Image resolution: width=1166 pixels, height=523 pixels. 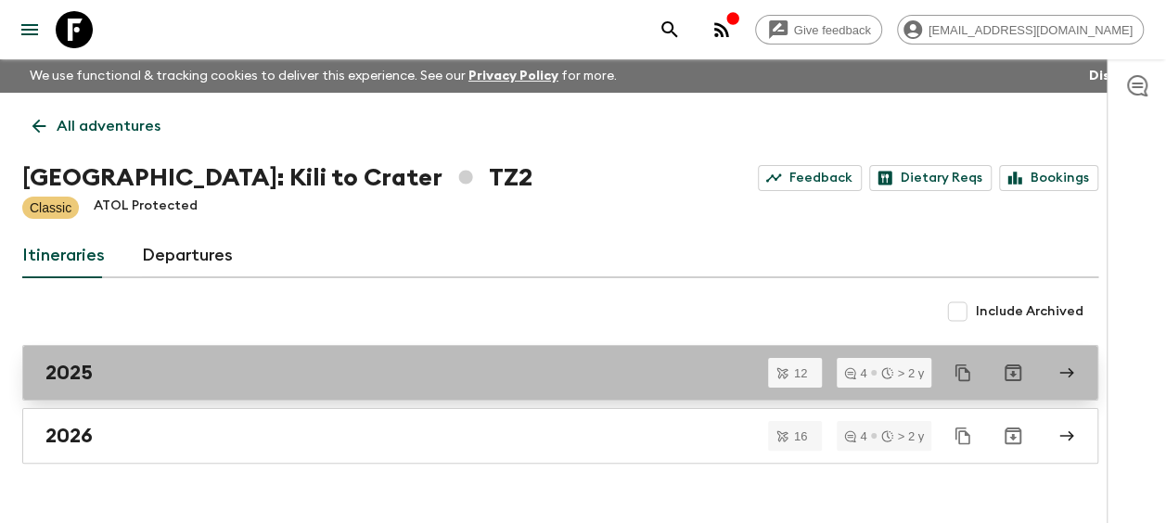 What do you see at coordinates (1048, 178) in the screenshot?
I see `a: Bookings` at bounding box center [1048, 178].